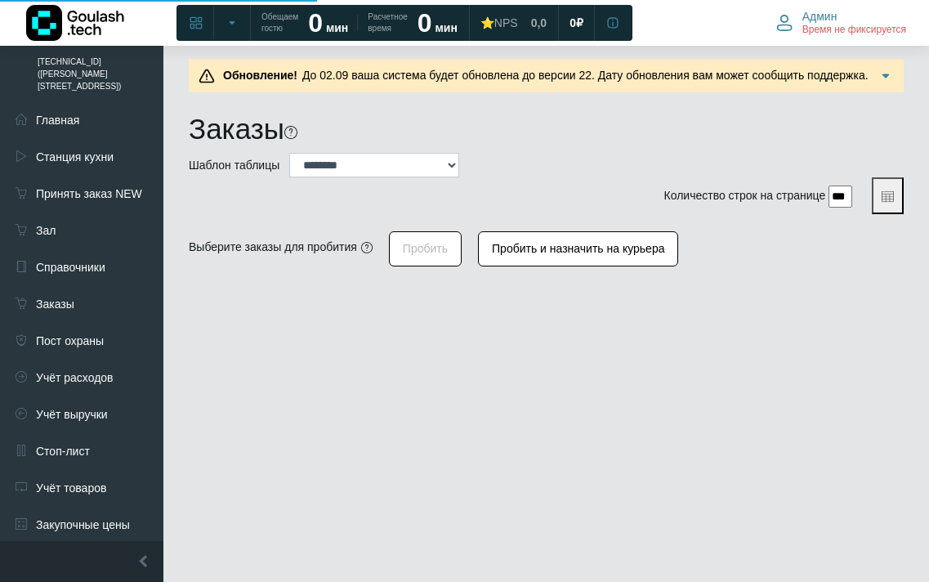 This screenshot has width=929, height=582. Describe the element at coordinates (425, 248) in the screenshot. I see `button: Пробить` at that location.